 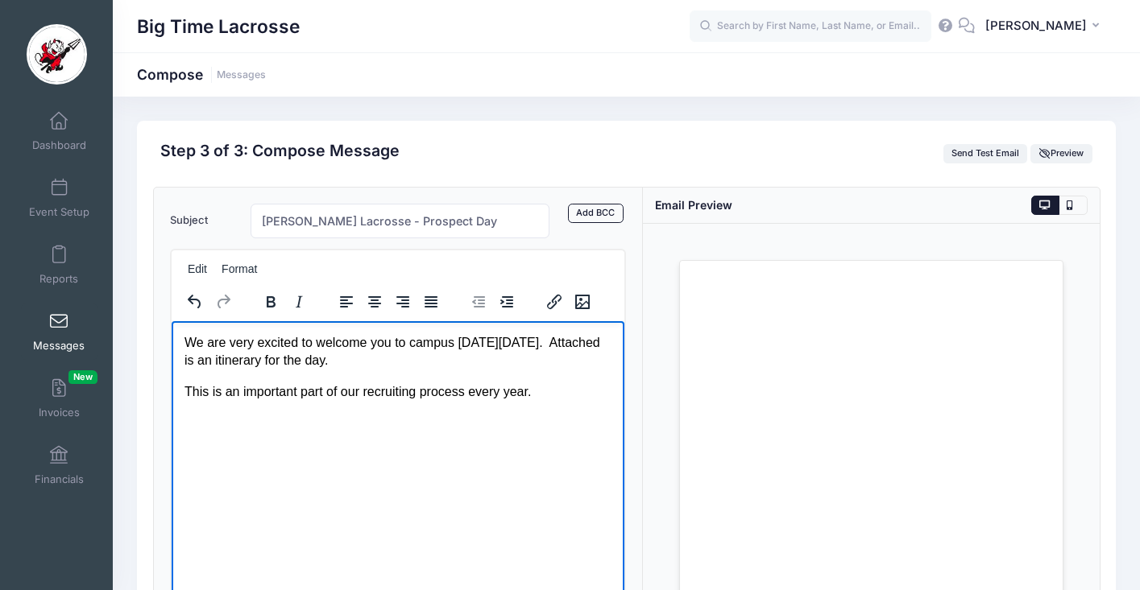 What do you see at coordinates (83, 377) in the screenshot?
I see `span: New` at bounding box center [83, 377].